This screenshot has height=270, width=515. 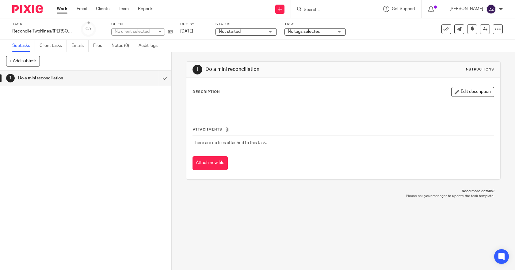 I want to click on button: Edit description, so click(x=473, y=92).